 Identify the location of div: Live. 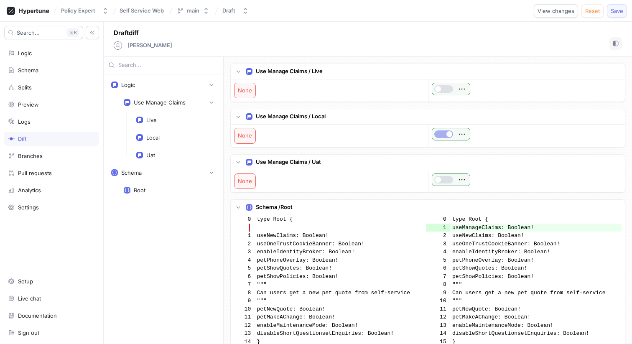
(151, 120).